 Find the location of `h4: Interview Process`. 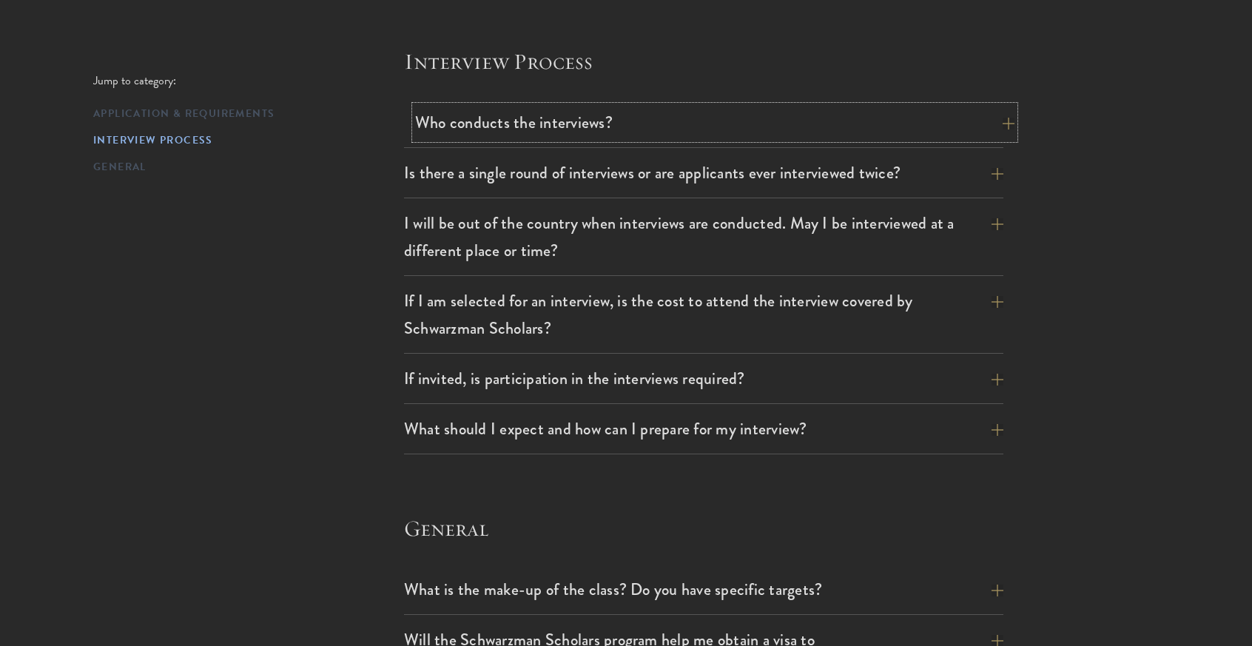

h4: Interview Process is located at coordinates (704, 61).